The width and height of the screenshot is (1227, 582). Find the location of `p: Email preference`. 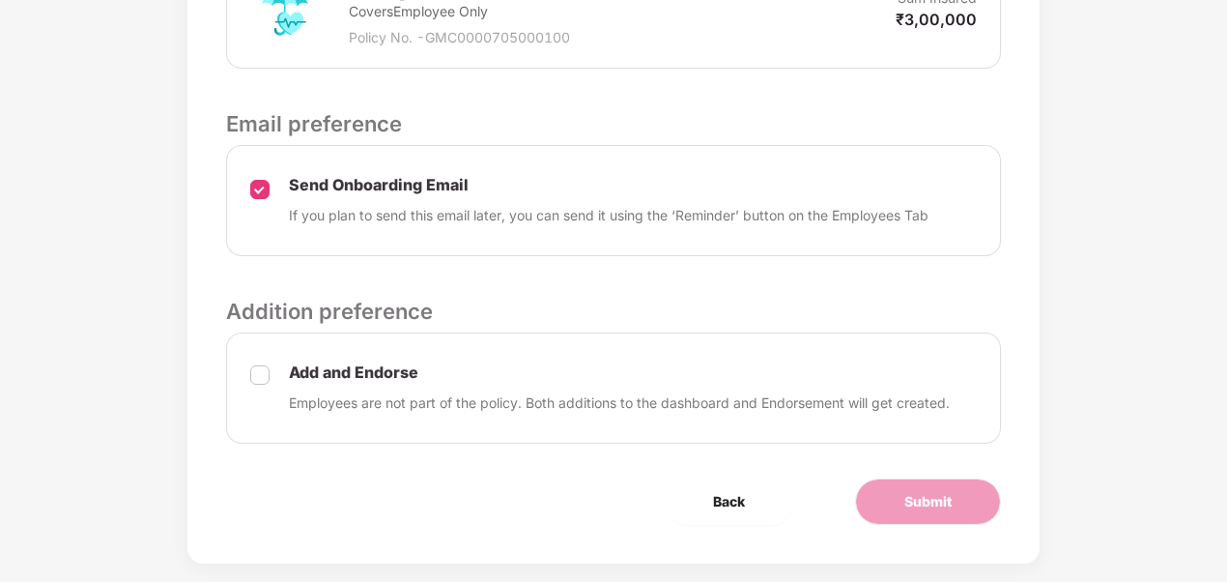

p: Email preference is located at coordinates (613, 124).